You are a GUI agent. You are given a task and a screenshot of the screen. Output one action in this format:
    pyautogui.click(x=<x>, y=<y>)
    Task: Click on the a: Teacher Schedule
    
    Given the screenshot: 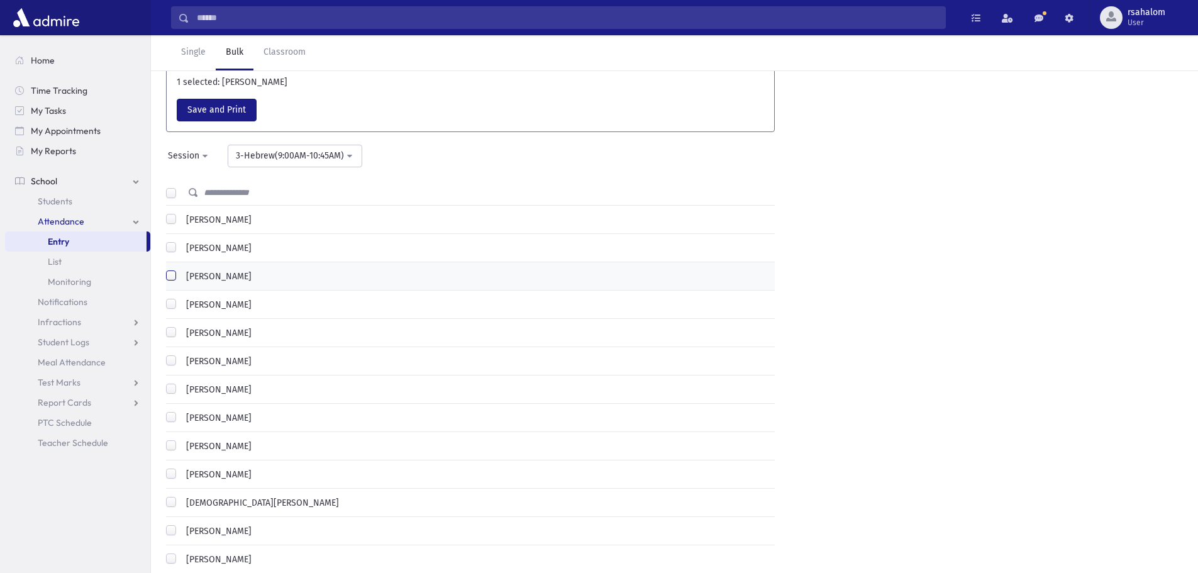 What is the action you would take?
    pyautogui.click(x=77, y=443)
    